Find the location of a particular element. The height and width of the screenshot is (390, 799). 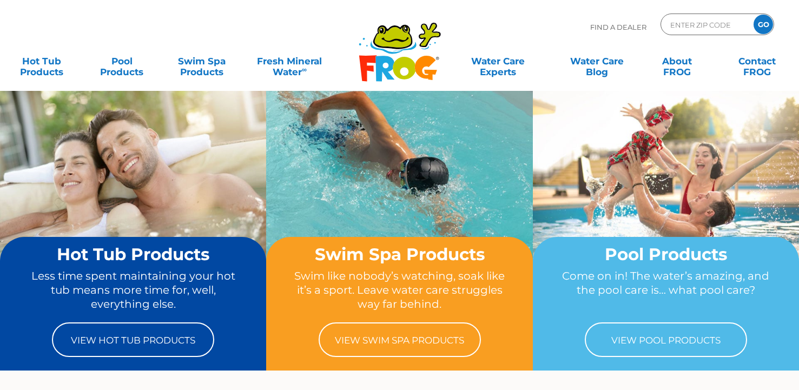

a: View Hot Tub Products is located at coordinates (133, 340).